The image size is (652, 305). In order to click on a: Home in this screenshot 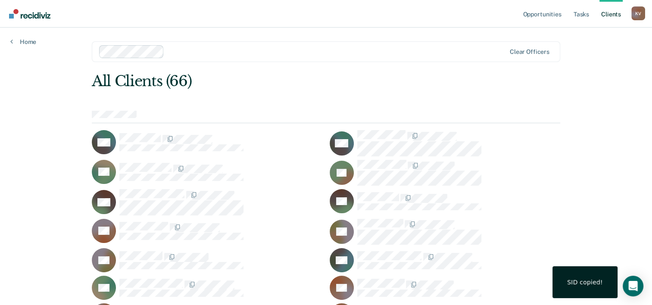, I will do `click(23, 42)`.